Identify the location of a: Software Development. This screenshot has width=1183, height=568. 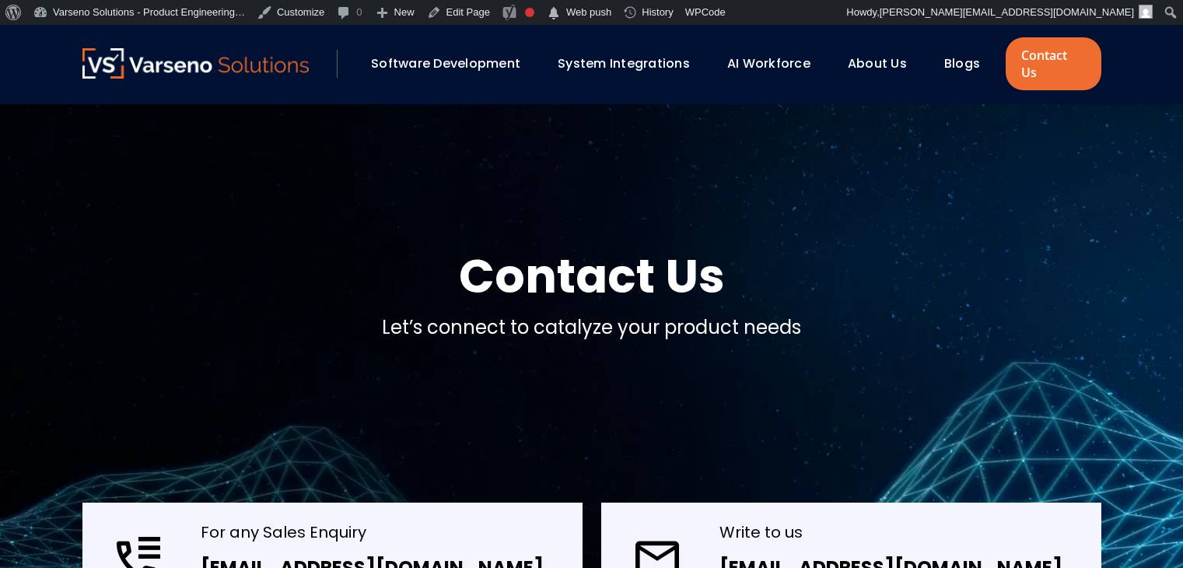
(446, 63).